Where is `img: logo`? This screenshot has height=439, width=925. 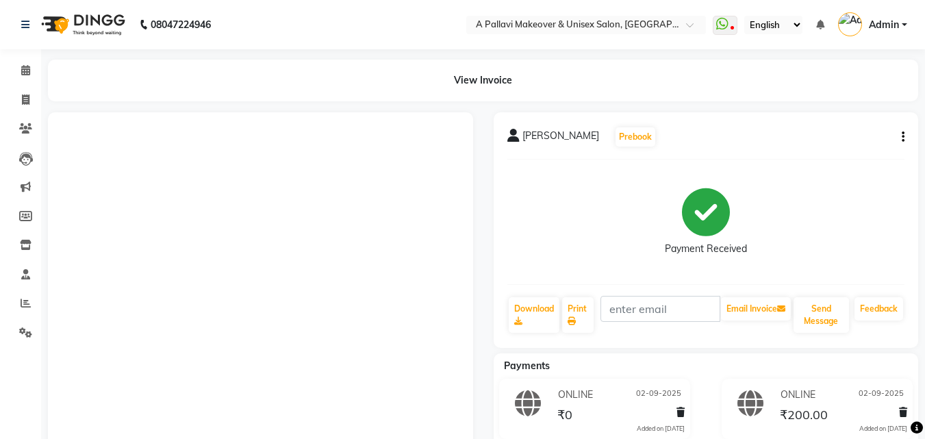
img: logo is located at coordinates (81, 25).